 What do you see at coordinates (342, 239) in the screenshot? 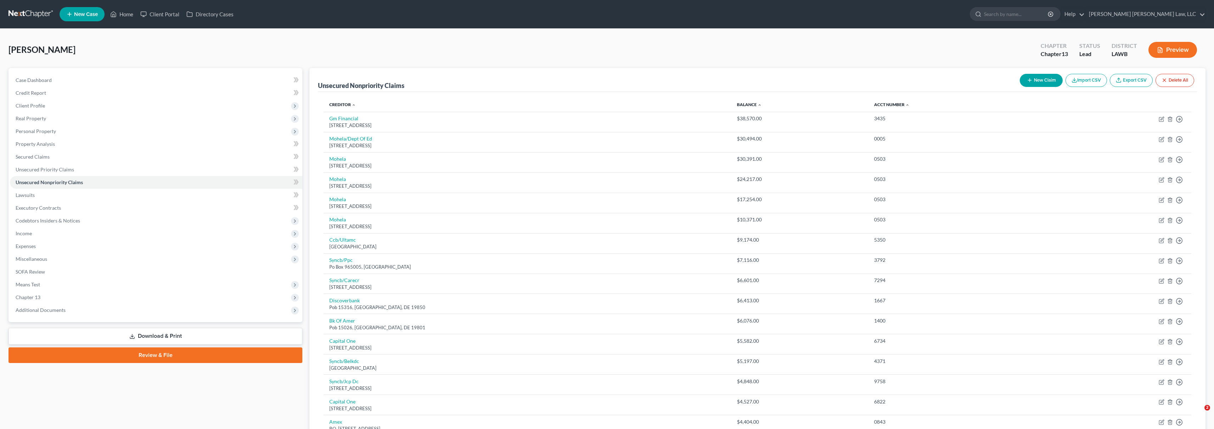
I see `a: Ccb/Ultamc` at bounding box center [342, 239].